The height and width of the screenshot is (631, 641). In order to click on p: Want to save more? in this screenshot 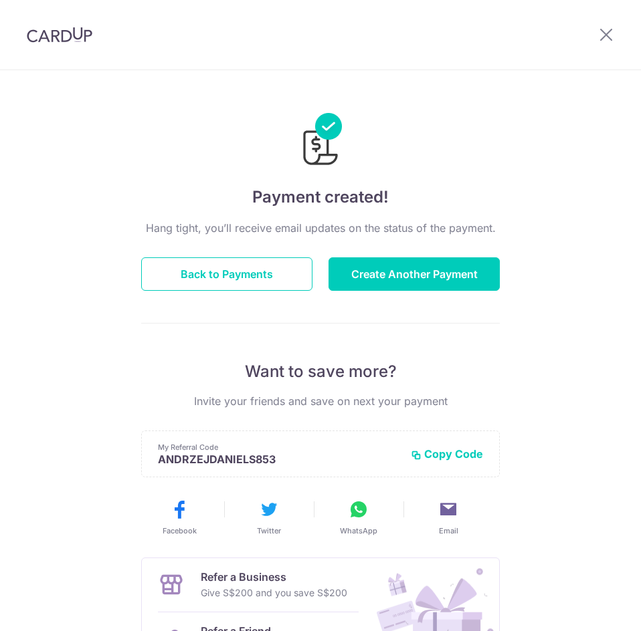, I will do `click(320, 372)`.